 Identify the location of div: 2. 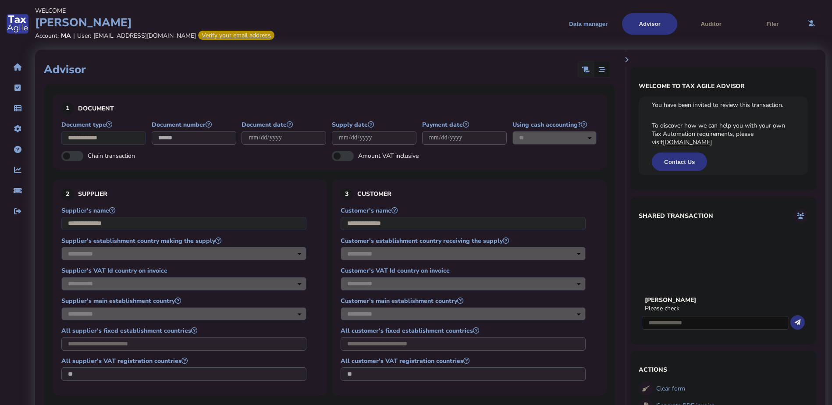
(68, 194).